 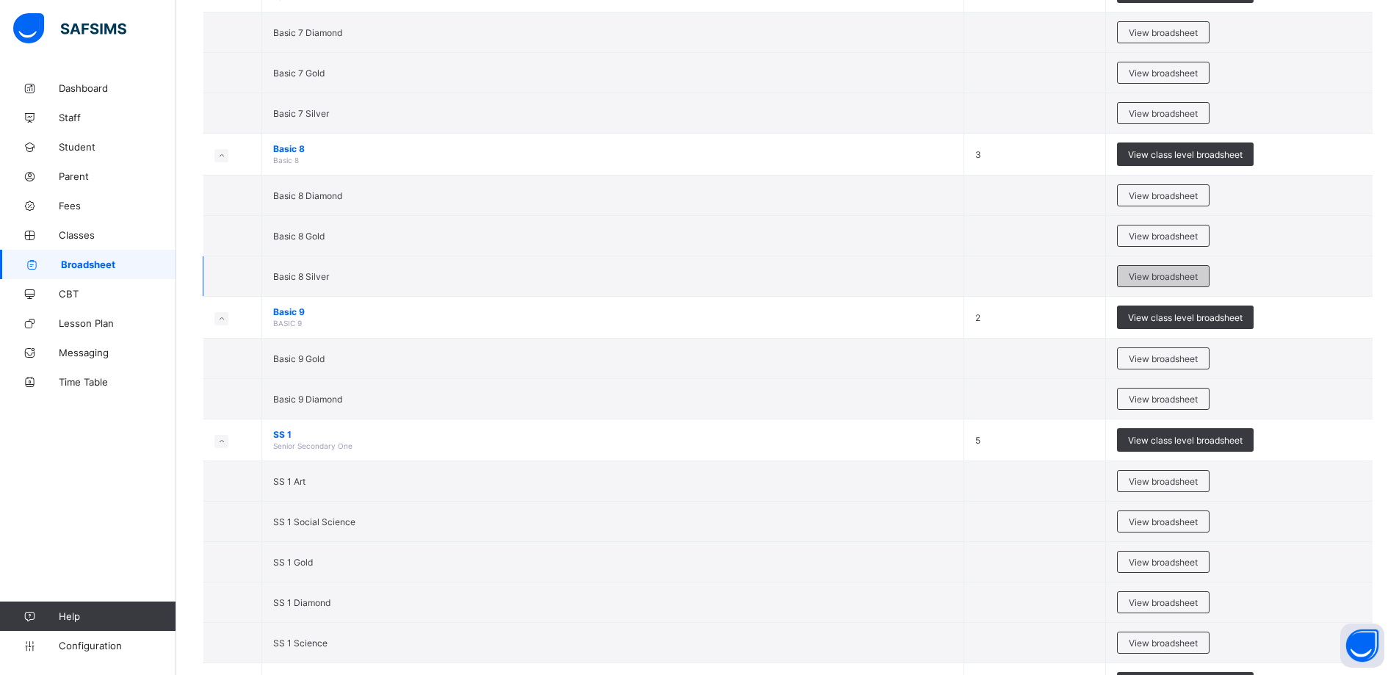 What do you see at coordinates (117, 117) in the screenshot?
I see `span: Staff` at bounding box center [117, 117].